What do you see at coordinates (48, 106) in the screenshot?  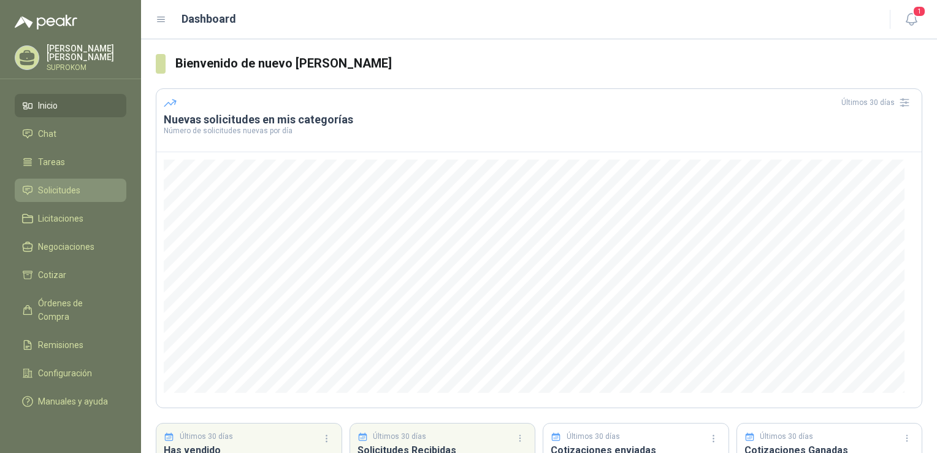 I see `span: Inicio` at bounding box center [48, 106].